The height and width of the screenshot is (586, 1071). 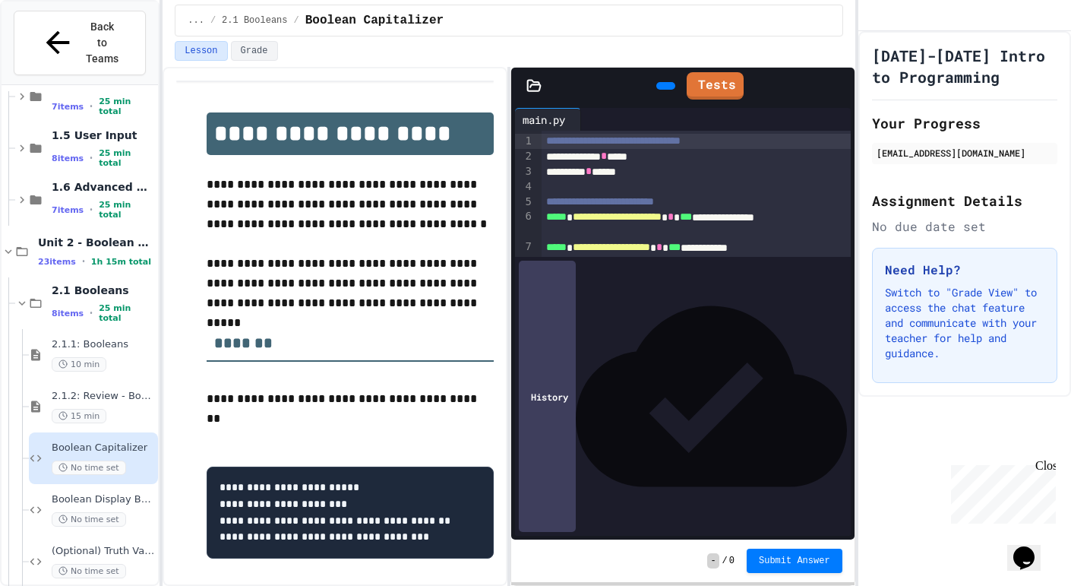 What do you see at coordinates (55, 51) in the screenshot?
I see `div: Chat with us now!Close` at bounding box center [55, 51].